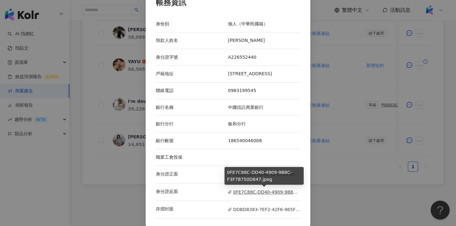 The image size is (456, 226). Describe the element at coordinates (192, 91) in the screenshot. I see `div: 聯絡電話` at that location.